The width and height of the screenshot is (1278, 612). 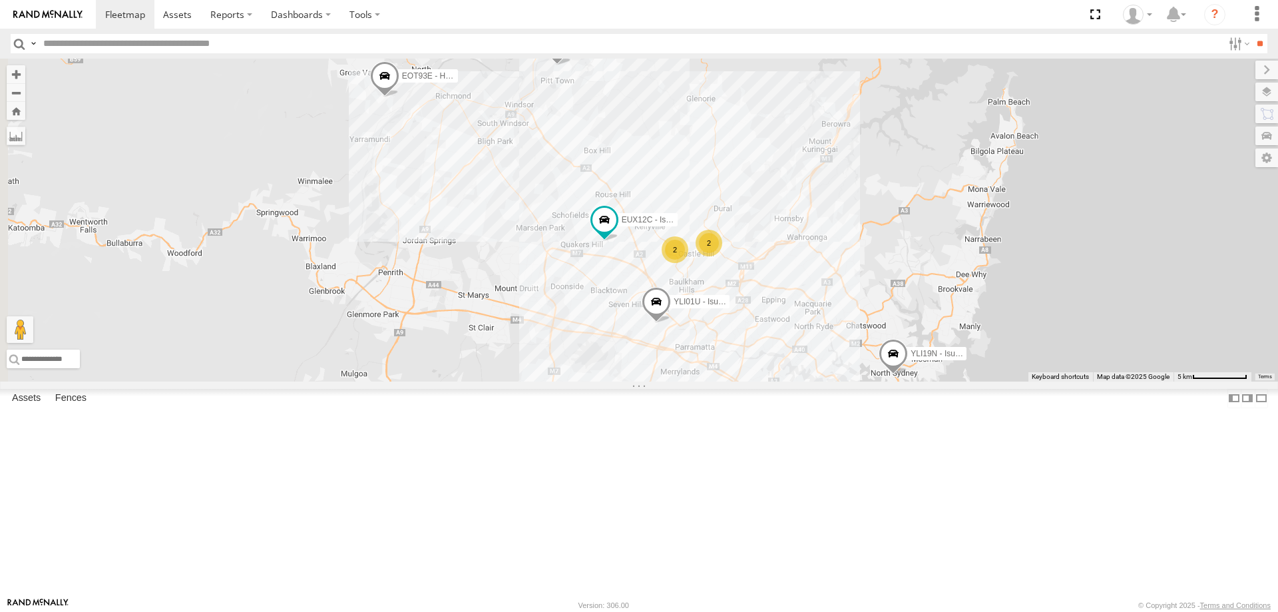 What do you see at coordinates (1204, 605) in the screenshot?
I see `div: © Copyright 2025 -` at bounding box center [1204, 605].